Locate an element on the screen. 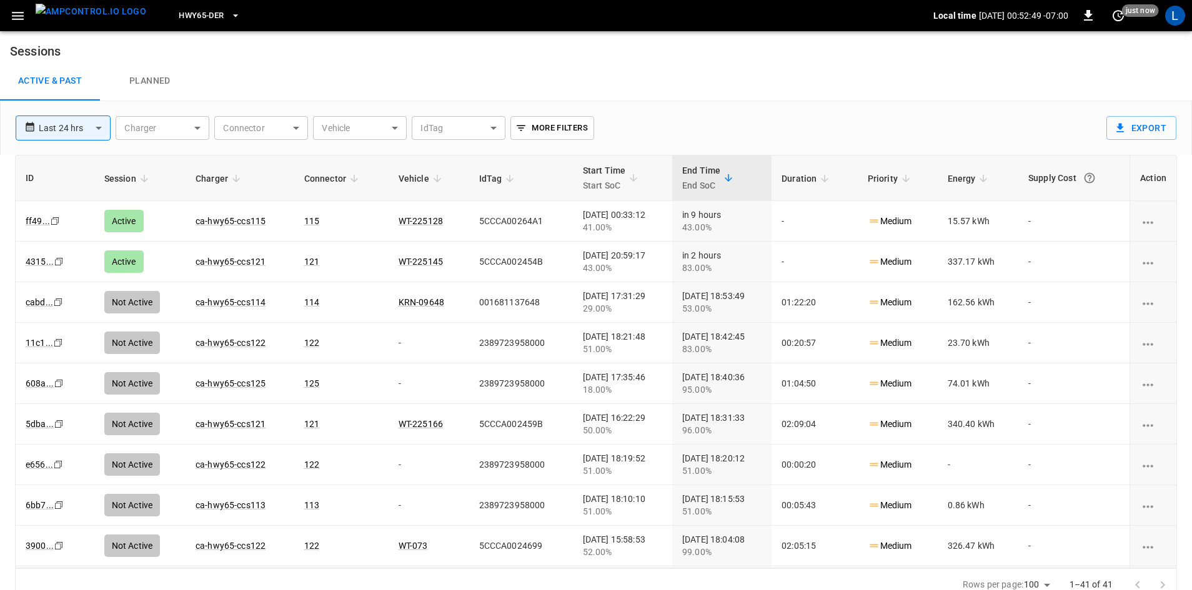  th: ID is located at coordinates (55, 178).